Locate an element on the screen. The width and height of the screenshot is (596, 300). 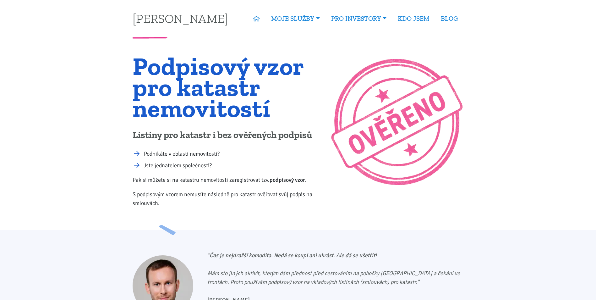
p: Listiny pro katastr i bez ověřených podpisů is located at coordinates (227, 135).